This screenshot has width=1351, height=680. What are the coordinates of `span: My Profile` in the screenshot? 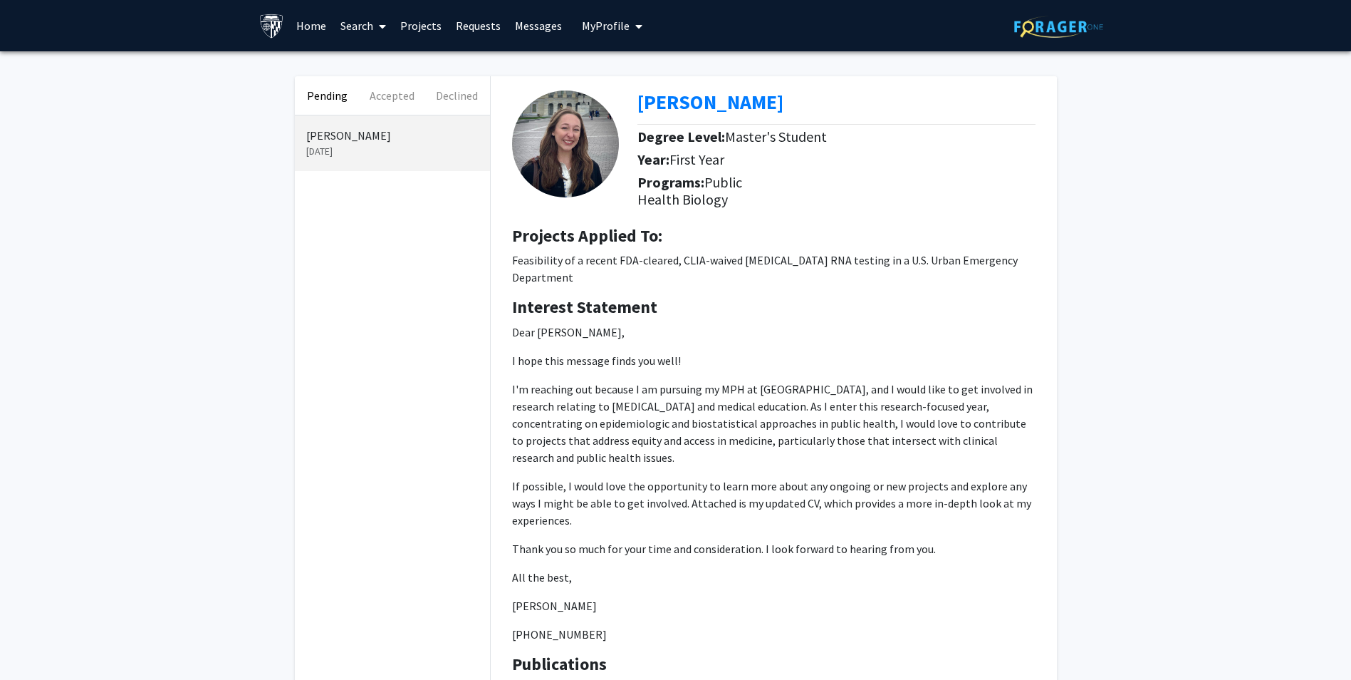 It's located at (605, 26).